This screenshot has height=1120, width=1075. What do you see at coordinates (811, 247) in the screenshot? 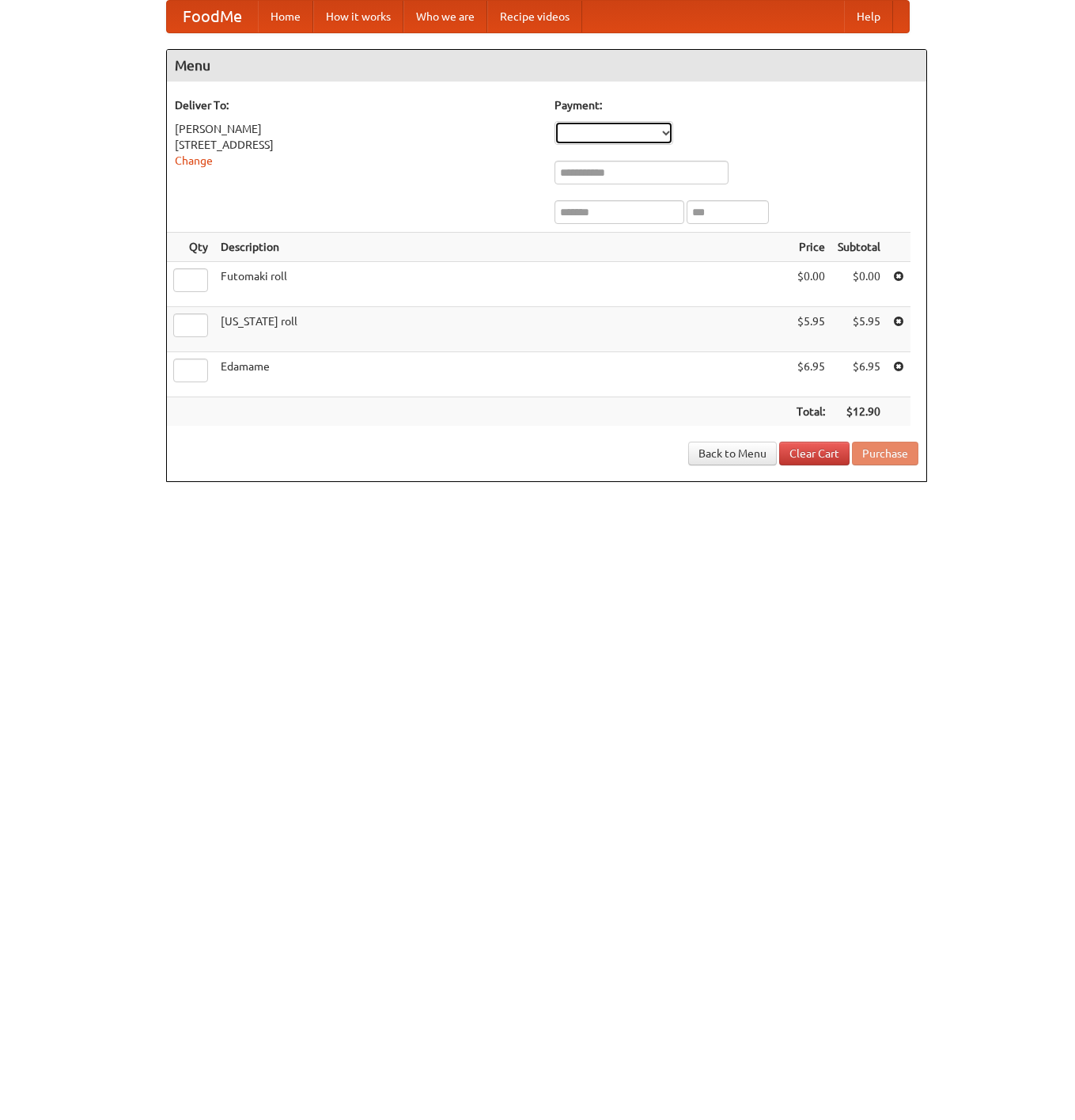
I see `th: Price` at bounding box center [811, 247].